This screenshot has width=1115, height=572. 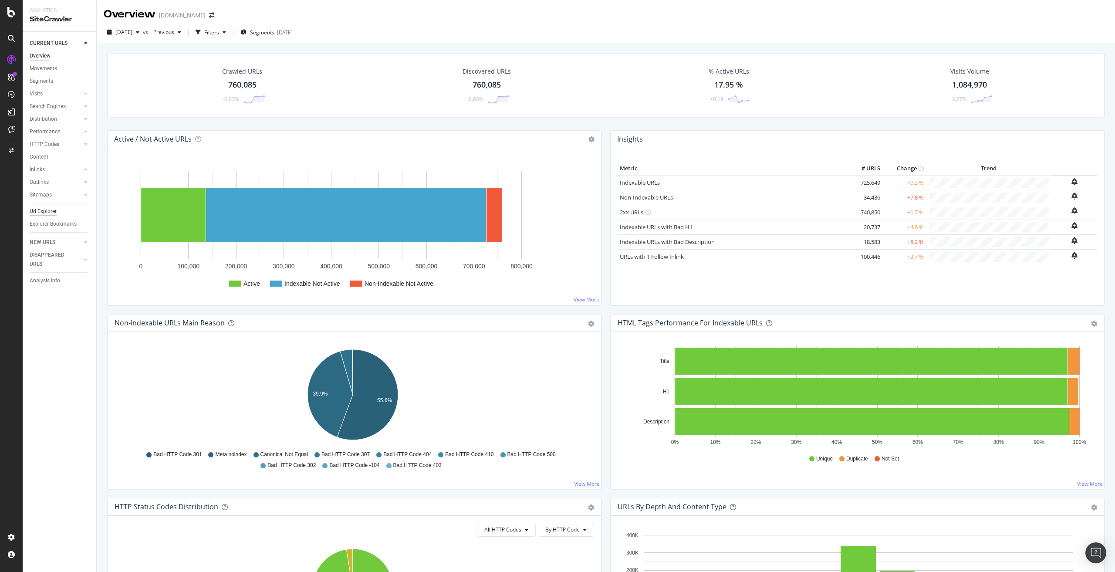 What do you see at coordinates (474, 266) in the screenshot?
I see `text: 700,000` at bounding box center [474, 266].